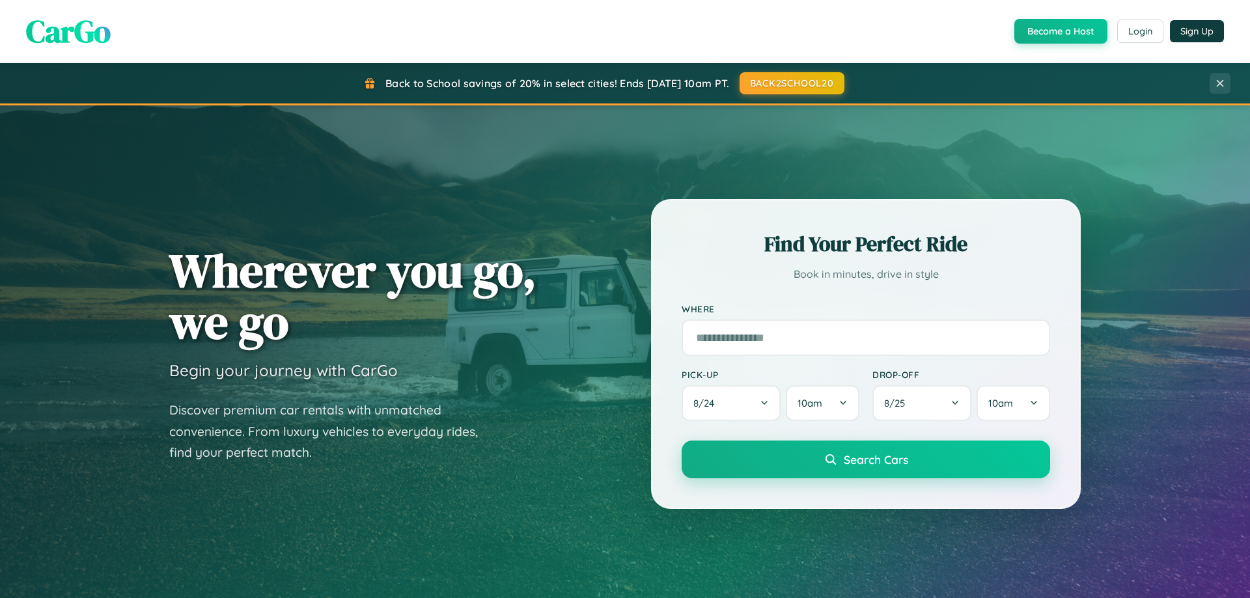  Describe the element at coordinates (1196, 31) in the screenshot. I see `button: Sign Up` at that location.